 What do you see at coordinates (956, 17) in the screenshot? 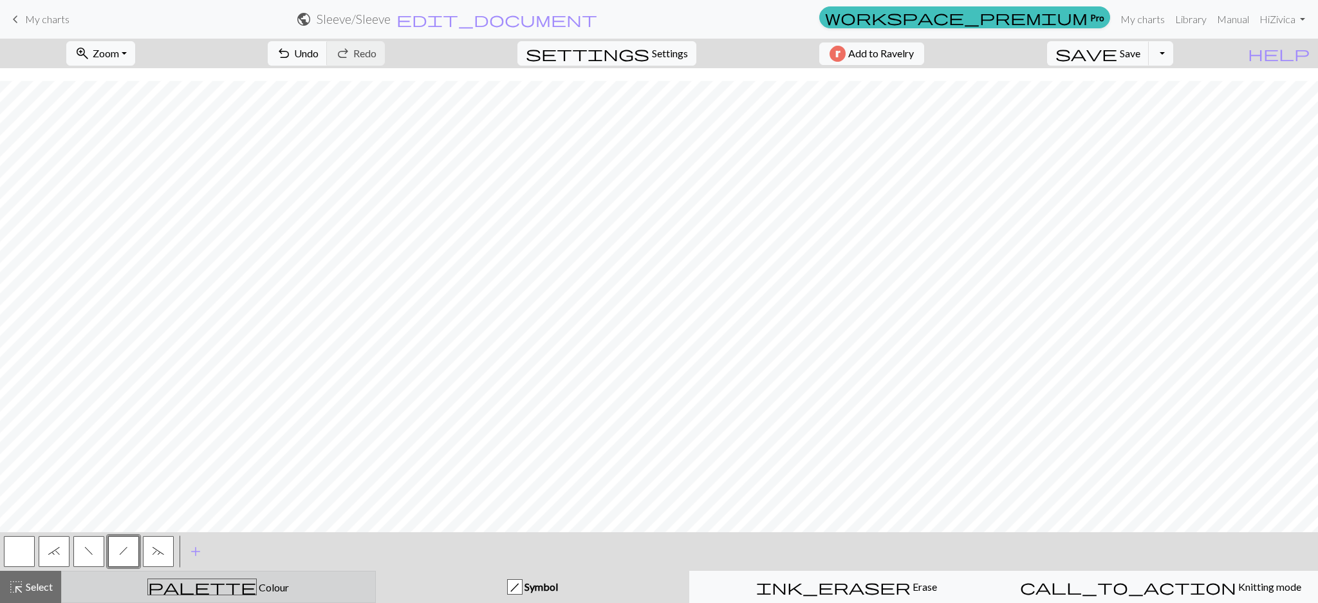
I see `span: workspace_premium` at bounding box center [956, 17].